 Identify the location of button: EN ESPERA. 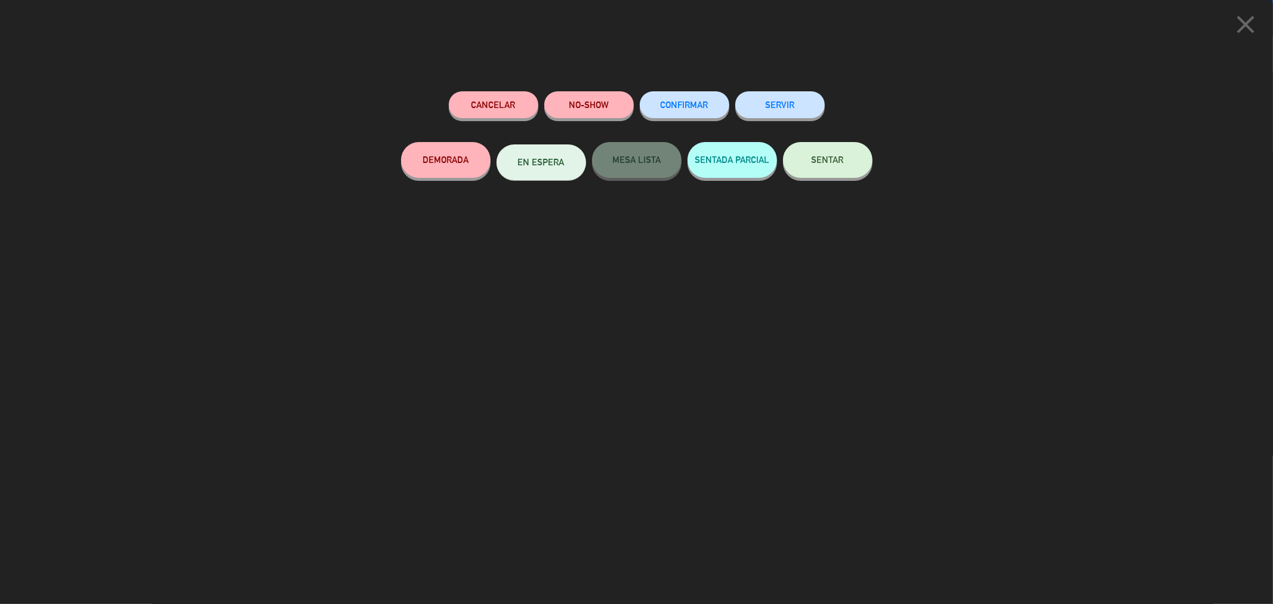
(541, 162).